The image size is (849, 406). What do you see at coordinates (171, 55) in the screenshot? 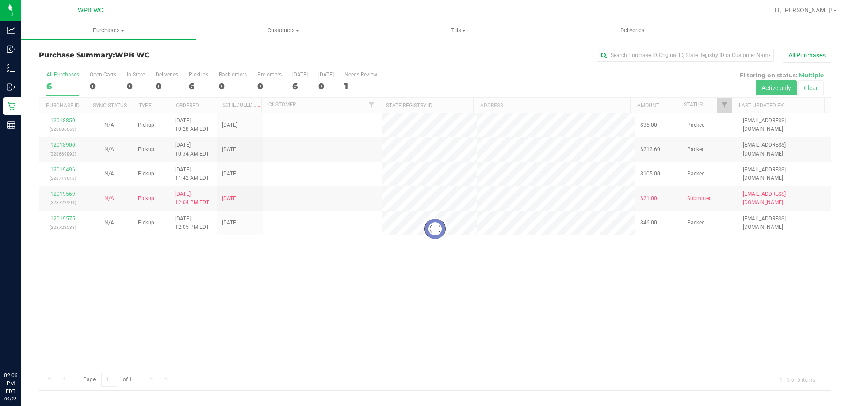
I see `h3: Purchase Summary:` at bounding box center [171, 55].